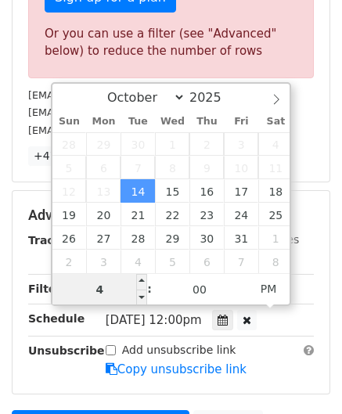 The width and height of the screenshot is (342, 414). What do you see at coordinates (241, 167) in the screenshot?
I see `span: October 10, 2025` at bounding box center [241, 167].